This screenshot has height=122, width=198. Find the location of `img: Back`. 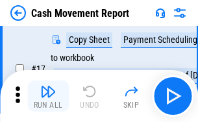

img: Back is located at coordinates (18, 13).